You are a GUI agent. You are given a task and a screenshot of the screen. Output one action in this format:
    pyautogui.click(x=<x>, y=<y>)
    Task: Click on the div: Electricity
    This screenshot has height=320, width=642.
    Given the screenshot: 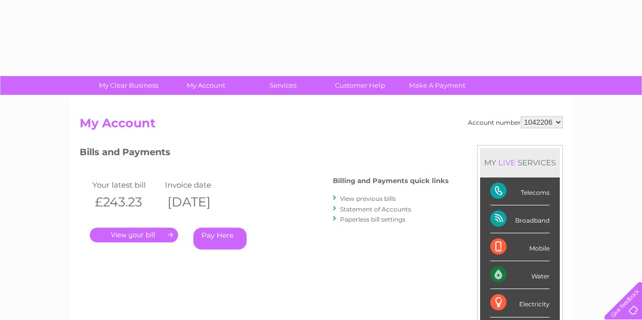 What is the action you would take?
    pyautogui.click(x=520, y=303)
    